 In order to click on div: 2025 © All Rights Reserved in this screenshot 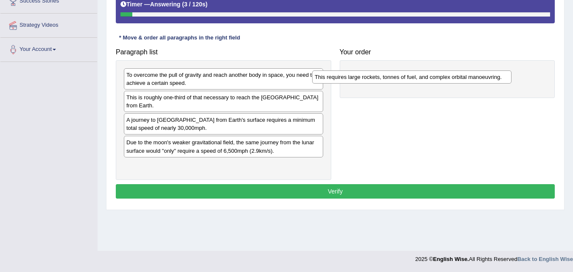, I will do `click(494, 256)`.